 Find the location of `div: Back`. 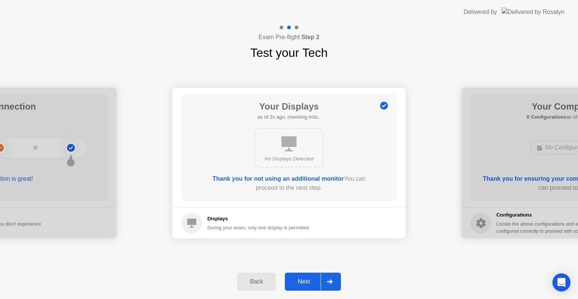

div: Back is located at coordinates (256, 282).